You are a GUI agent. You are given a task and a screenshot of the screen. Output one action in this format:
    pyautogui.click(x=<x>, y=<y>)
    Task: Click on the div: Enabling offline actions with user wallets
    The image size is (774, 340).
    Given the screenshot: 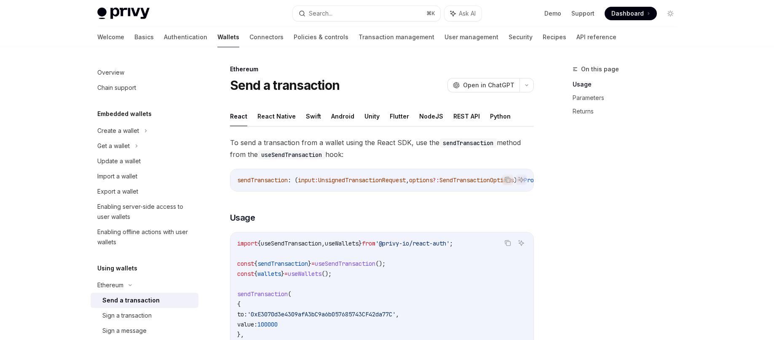 What is the action you would take?
    pyautogui.click(x=145, y=237)
    